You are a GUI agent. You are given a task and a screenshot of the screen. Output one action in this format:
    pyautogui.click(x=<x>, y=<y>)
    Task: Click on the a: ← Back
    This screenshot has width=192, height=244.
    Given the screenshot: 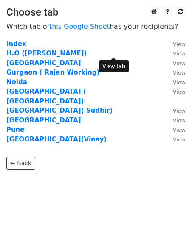 What is the action you would take?
    pyautogui.click(x=21, y=163)
    